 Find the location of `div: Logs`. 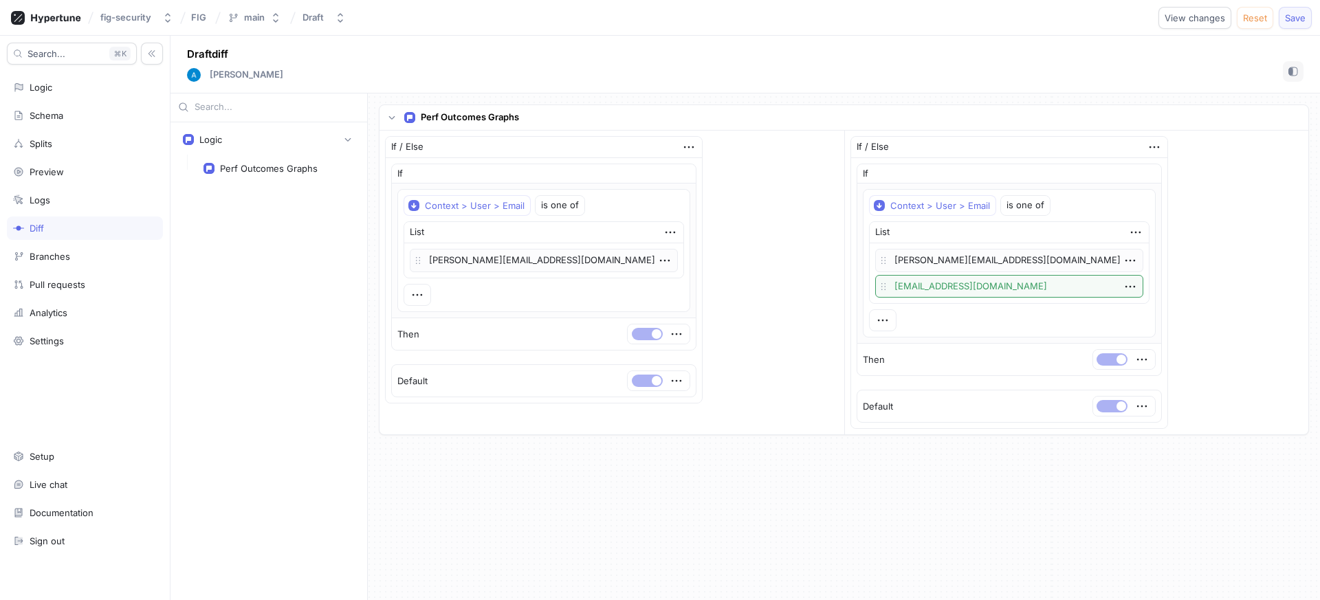

div: Logs is located at coordinates (40, 200).